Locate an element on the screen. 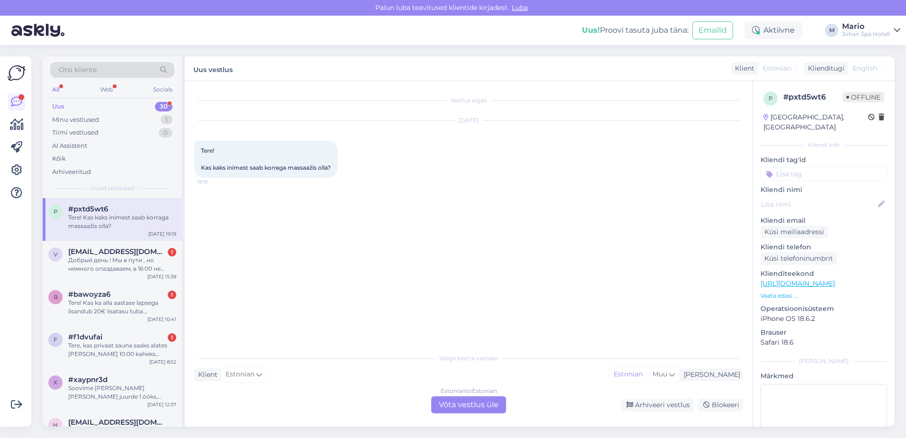 This screenshot has height=438, width=906. span: Uued vestlused is located at coordinates (112, 188).